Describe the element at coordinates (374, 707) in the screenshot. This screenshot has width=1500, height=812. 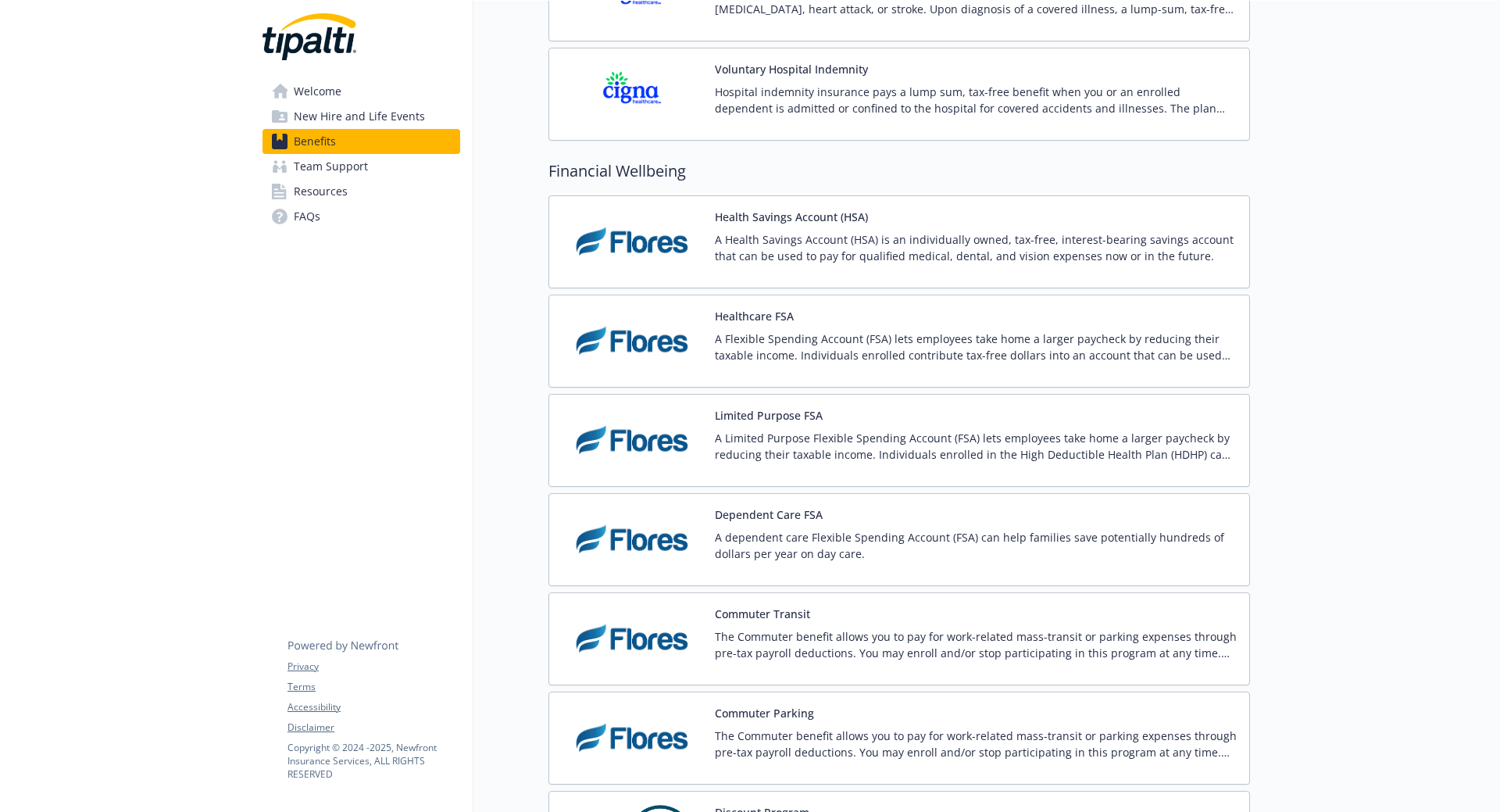
I see `a: Accessibility` at that location.